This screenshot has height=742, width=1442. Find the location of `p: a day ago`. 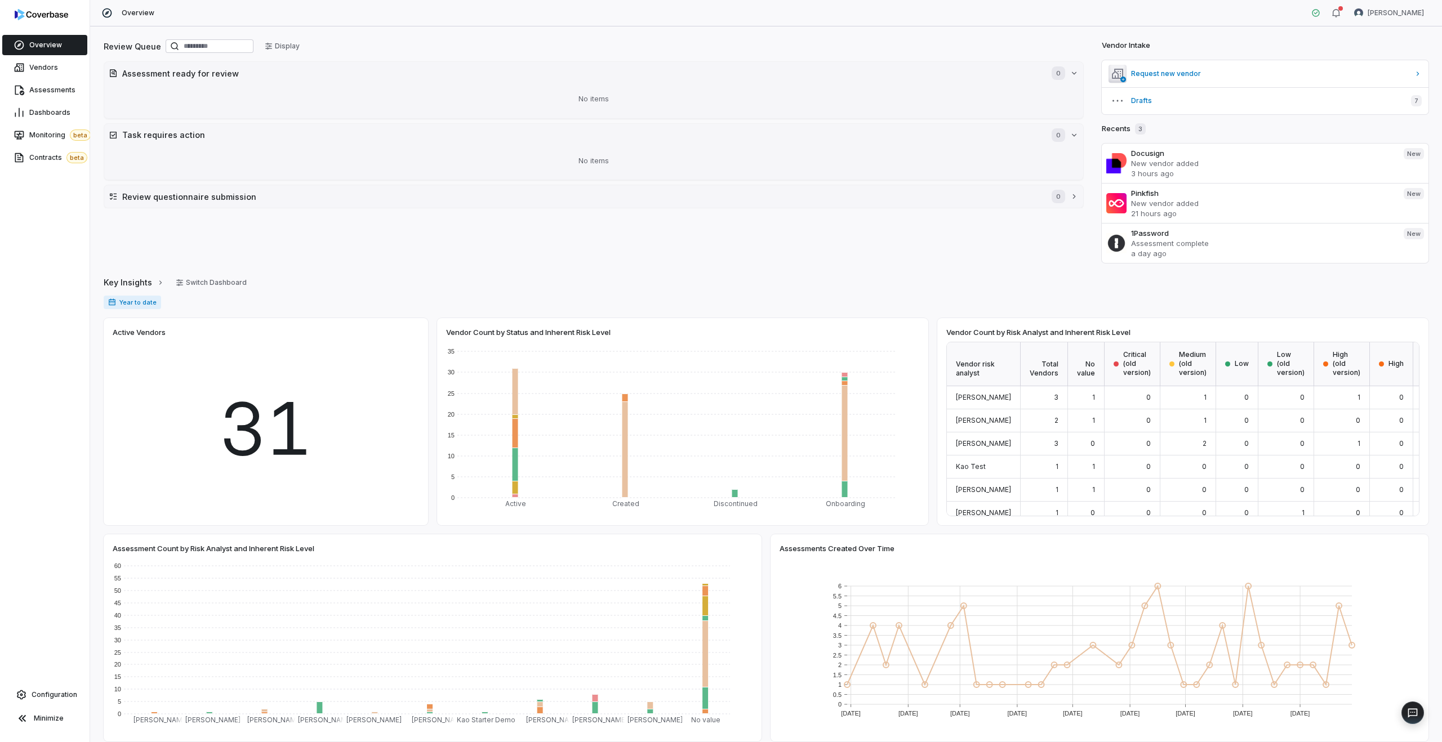

p: a day ago is located at coordinates (1263, 253).